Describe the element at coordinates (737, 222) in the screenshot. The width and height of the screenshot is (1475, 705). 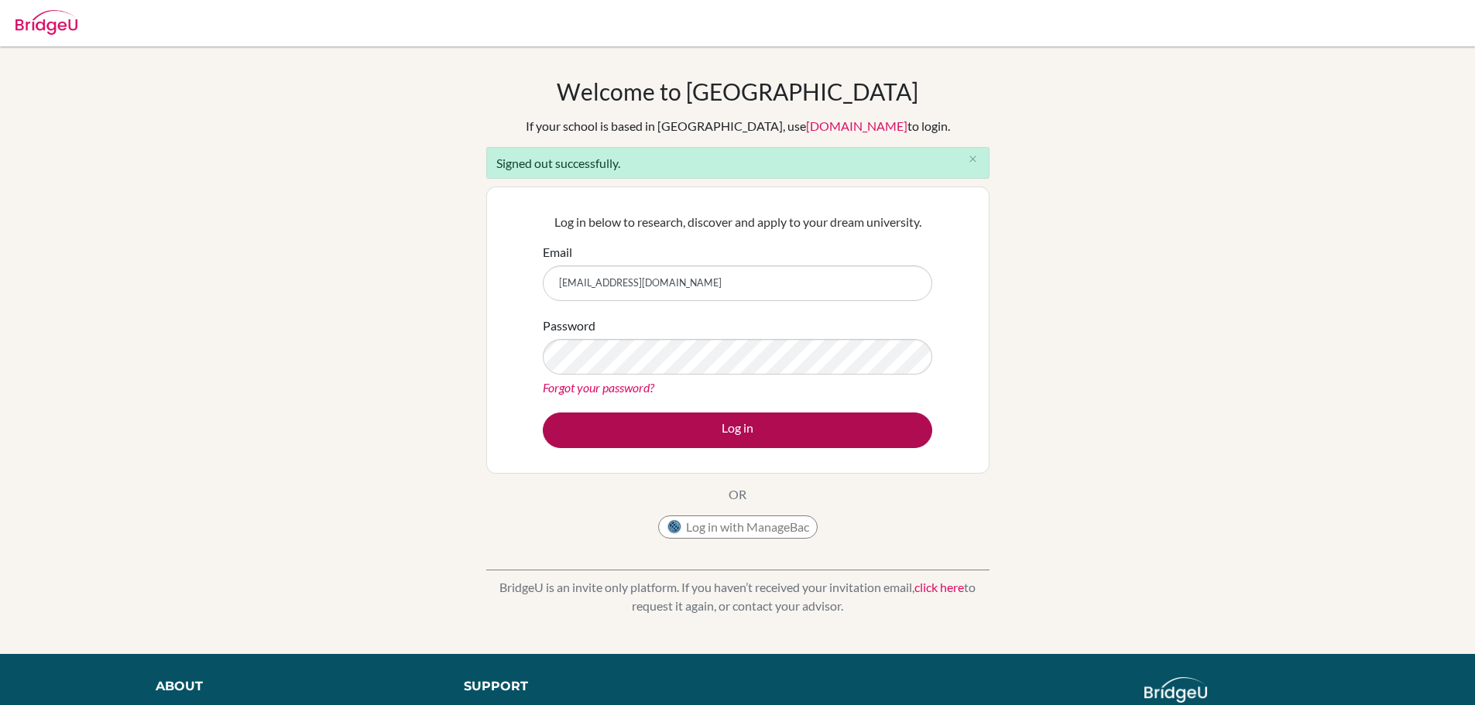
I see `p: Log in below to research, discover and apply to your dream university.` at that location.